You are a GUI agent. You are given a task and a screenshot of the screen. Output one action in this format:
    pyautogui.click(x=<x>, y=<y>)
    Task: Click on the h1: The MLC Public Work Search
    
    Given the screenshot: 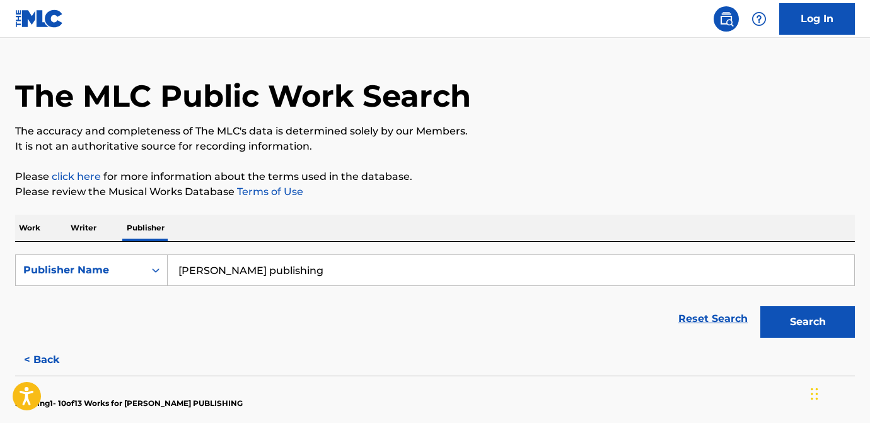 What is the action you would take?
    pyautogui.click(x=243, y=96)
    